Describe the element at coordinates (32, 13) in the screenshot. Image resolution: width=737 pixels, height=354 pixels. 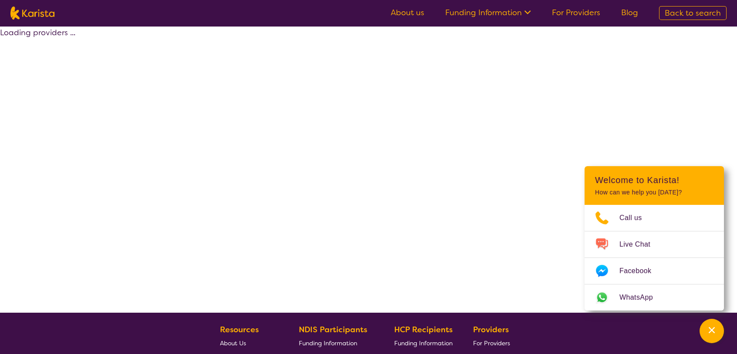
I see `img: Karista logo` at that location.